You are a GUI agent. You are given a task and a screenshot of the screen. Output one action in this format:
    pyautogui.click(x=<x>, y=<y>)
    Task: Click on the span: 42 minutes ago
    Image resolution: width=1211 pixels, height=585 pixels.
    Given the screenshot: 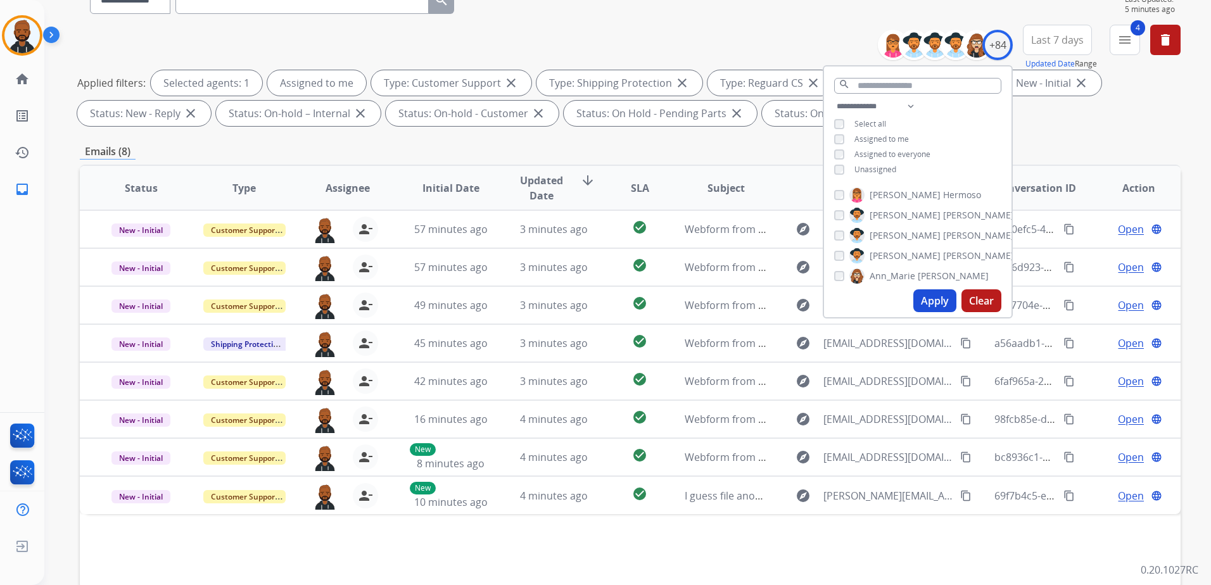 What is the action you would take?
    pyautogui.click(x=451, y=381)
    